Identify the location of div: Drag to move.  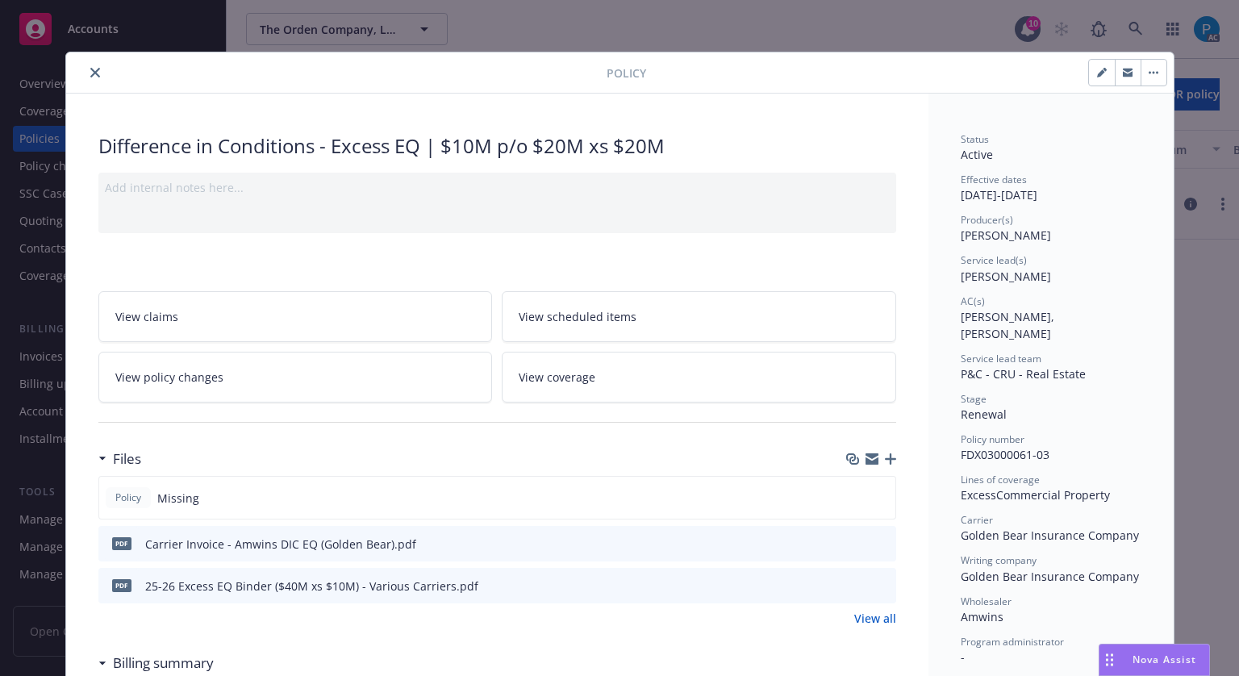
(1109, 660).